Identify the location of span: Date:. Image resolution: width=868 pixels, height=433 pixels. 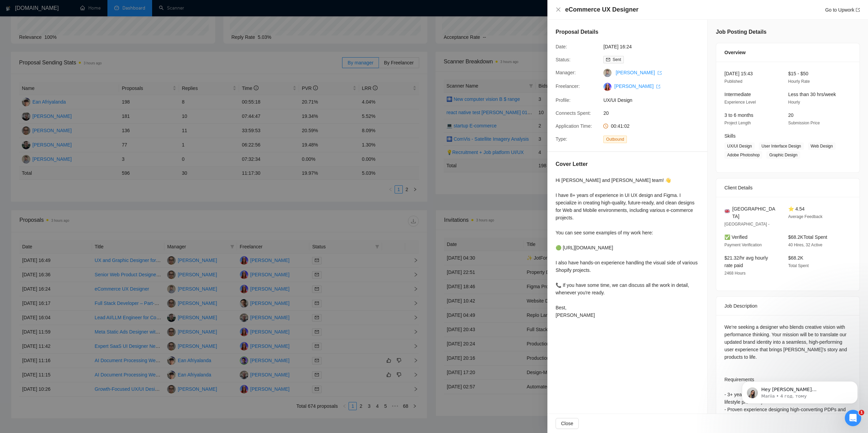
(561, 47).